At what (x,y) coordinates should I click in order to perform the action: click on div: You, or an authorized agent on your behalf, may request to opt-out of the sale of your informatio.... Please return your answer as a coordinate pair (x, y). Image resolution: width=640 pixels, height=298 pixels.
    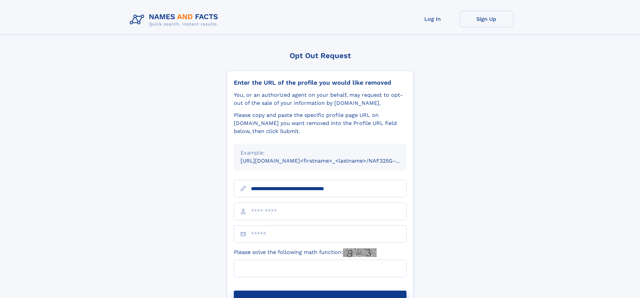
    Looking at the image, I should click on (320, 99).